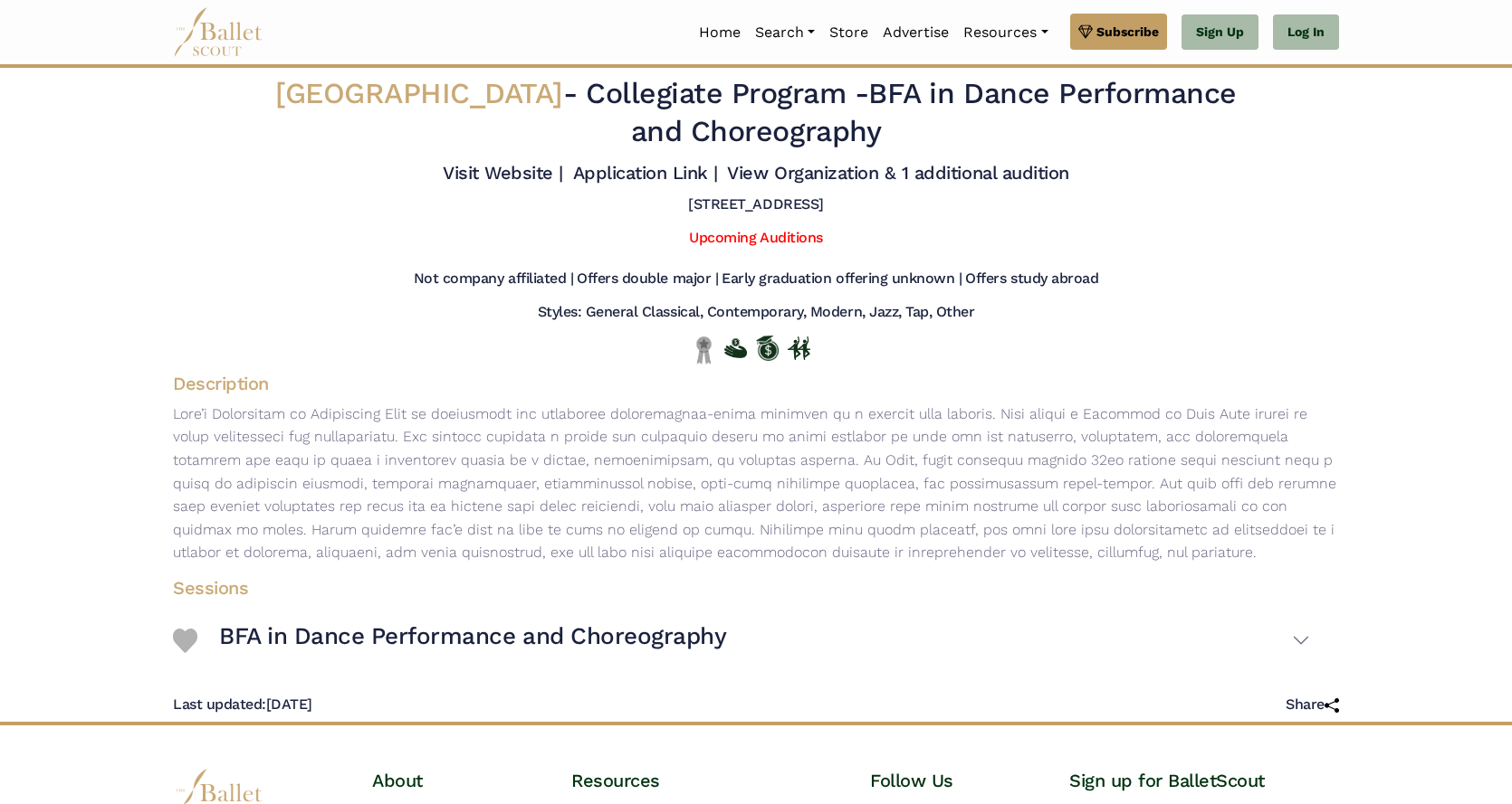 This screenshot has width=1512, height=804. I want to click on img: gem.svg, so click(1086, 32).